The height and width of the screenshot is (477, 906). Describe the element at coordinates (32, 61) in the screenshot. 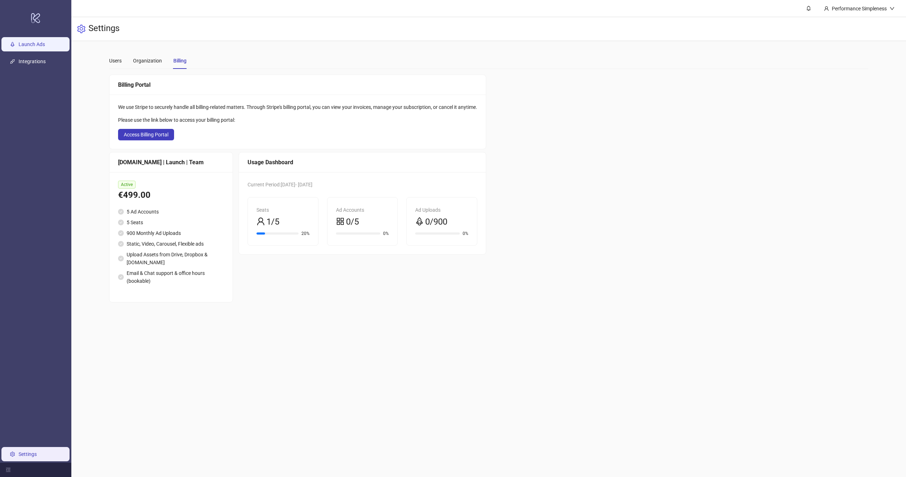

I see `a: Integrations` at that location.